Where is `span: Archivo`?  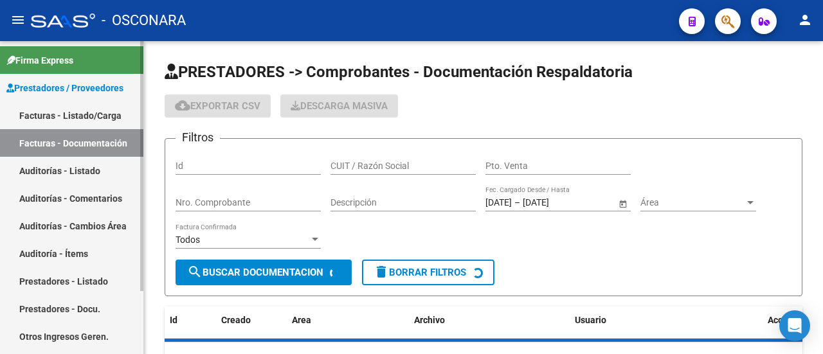
span: Archivo is located at coordinates (429, 320).